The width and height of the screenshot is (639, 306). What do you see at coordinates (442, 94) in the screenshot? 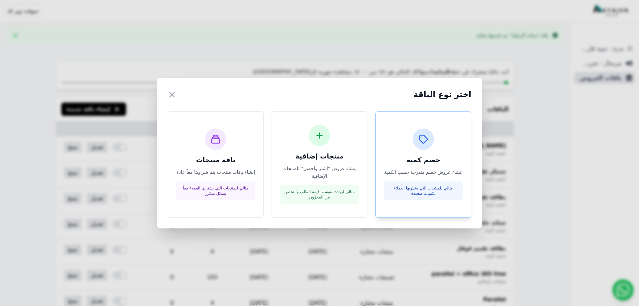
I see `h2: اختر نوع الباقة` at bounding box center [442, 94].